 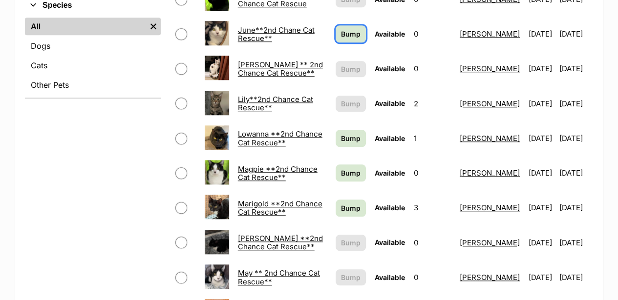 I want to click on a: All, so click(x=85, y=26).